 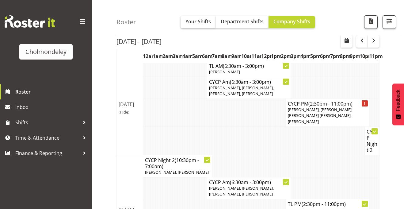 What do you see at coordinates (371, 22) in the screenshot?
I see `button: Download a PDF of the roster according to the set date range.` at bounding box center [371, 22].